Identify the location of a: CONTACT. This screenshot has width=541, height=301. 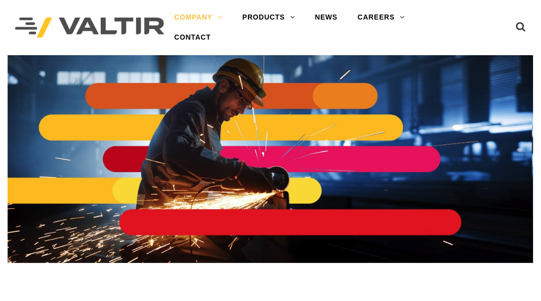
(192, 38).